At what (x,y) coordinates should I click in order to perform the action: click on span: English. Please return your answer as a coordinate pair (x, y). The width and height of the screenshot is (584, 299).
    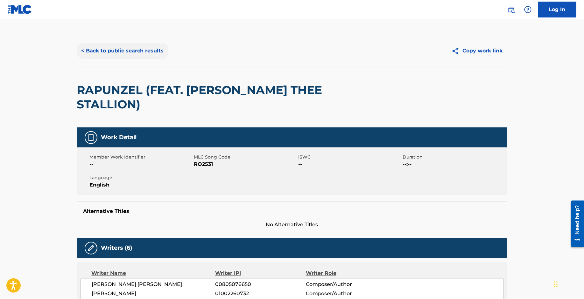
    Looking at the image, I should click on (141, 185).